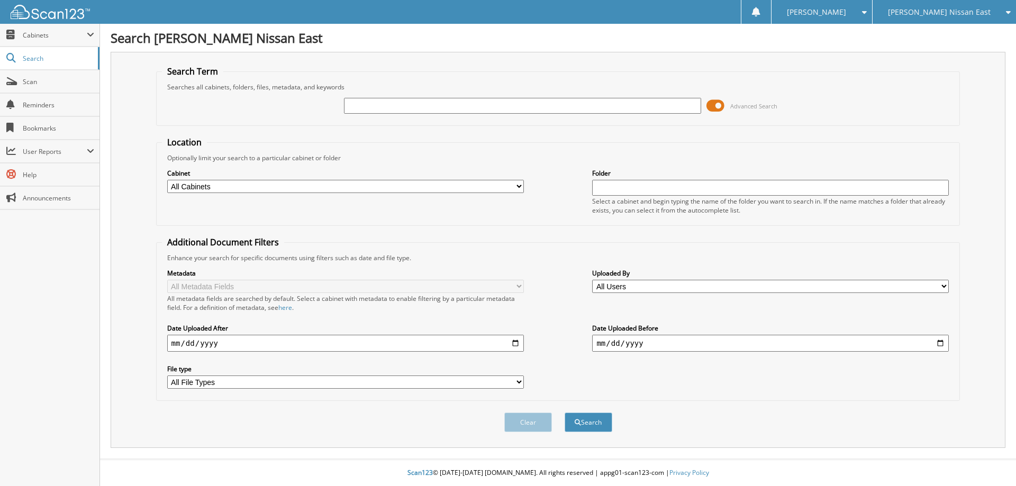 This screenshot has height=486, width=1016. I want to click on span: Scan123, so click(420, 472).